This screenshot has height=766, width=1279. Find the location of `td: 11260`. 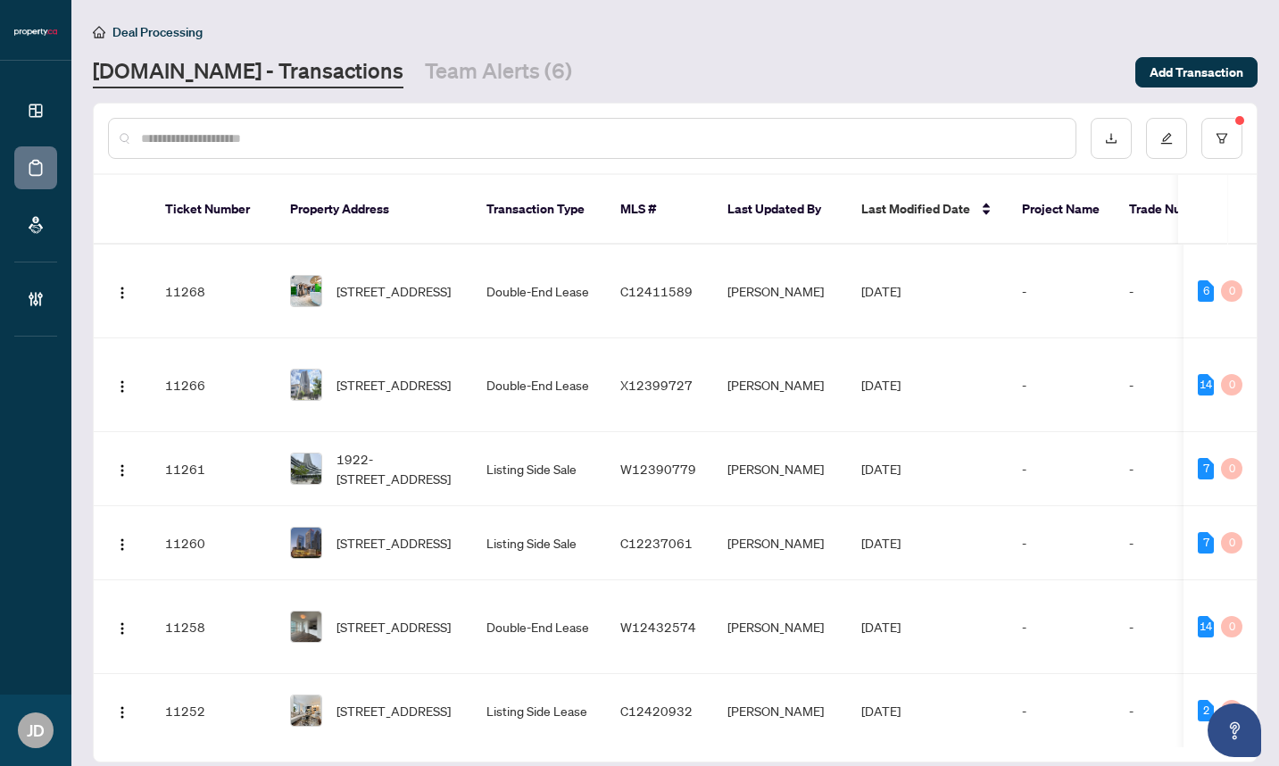

td: 11260 is located at coordinates (213, 543).